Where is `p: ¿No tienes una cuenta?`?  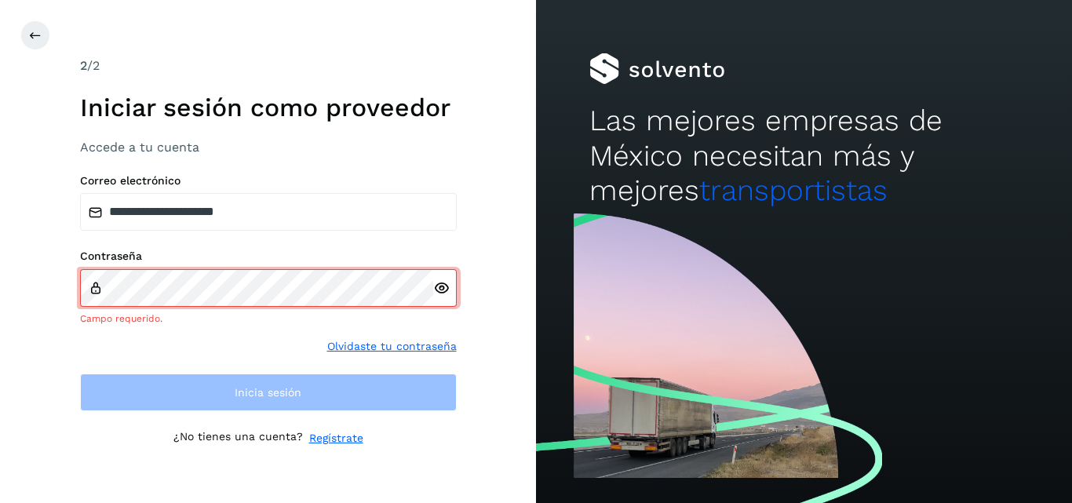 p: ¿No tienes una cuenta? is located at coordinates (238, 438).